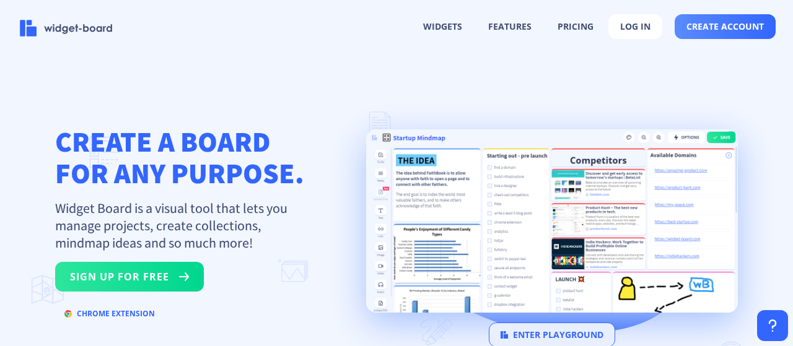 The width and height of the screenshot is (793, 346). What do you see at coordinates (576, 27) in the screenshot?
I see `button: pricing` at bounding box center [576, 27].